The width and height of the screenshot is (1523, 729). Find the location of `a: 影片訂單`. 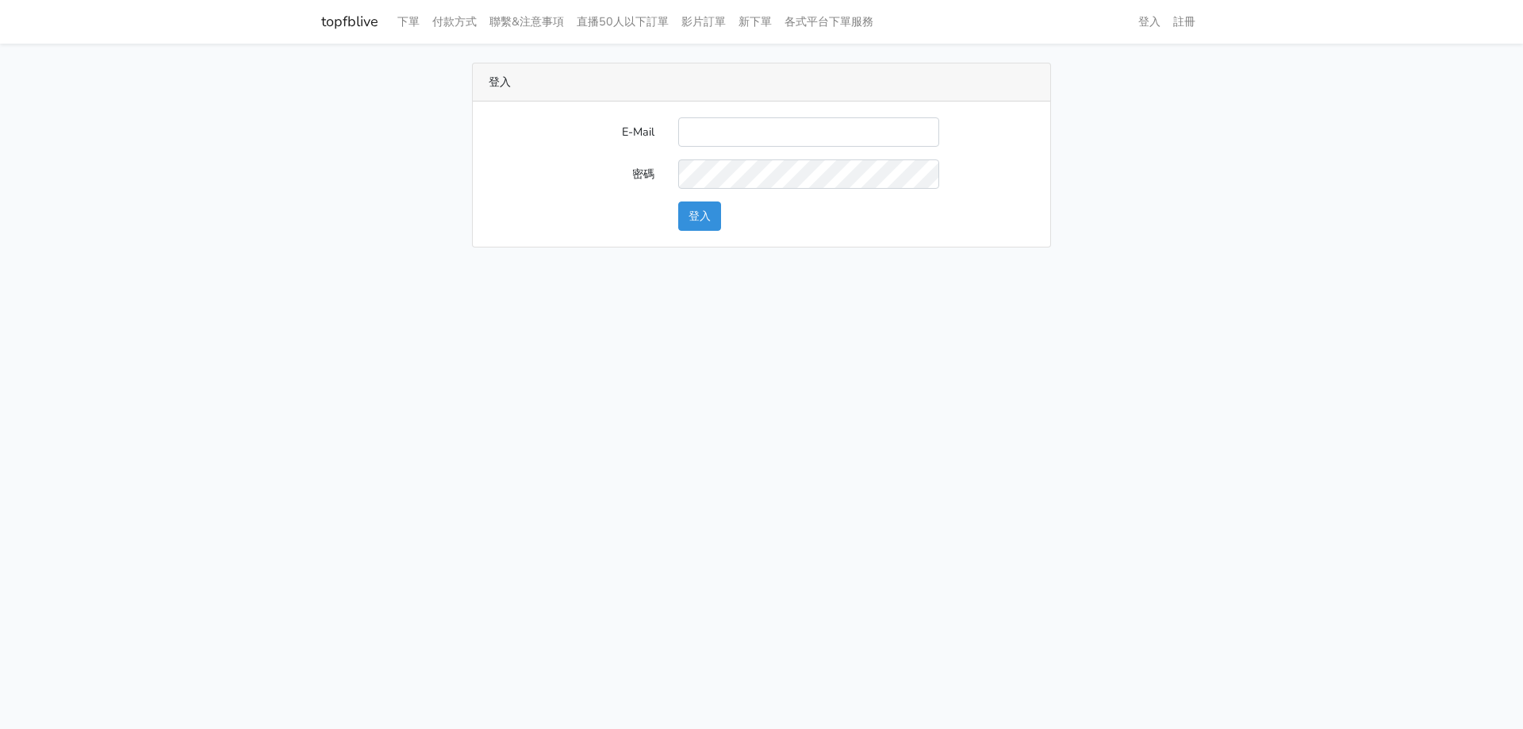

a: 影片訂單 is located at coordinates (704, 21).